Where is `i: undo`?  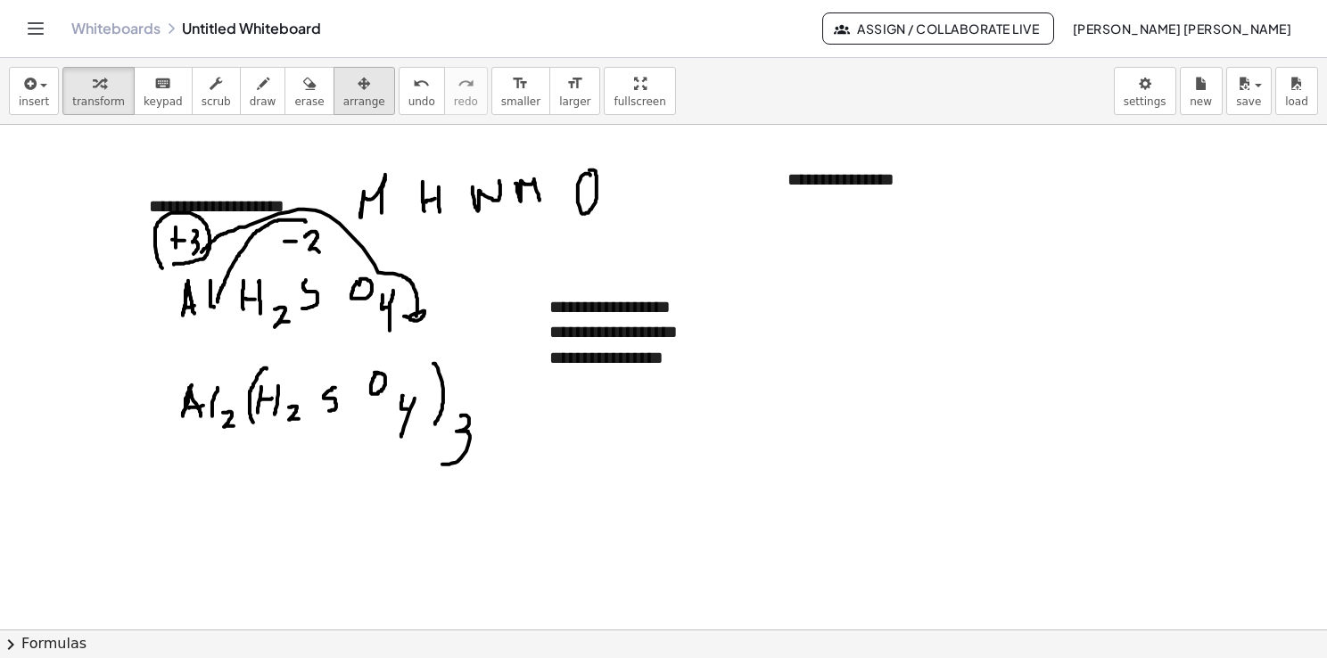 i: undo is located at coordinates (421, 84).